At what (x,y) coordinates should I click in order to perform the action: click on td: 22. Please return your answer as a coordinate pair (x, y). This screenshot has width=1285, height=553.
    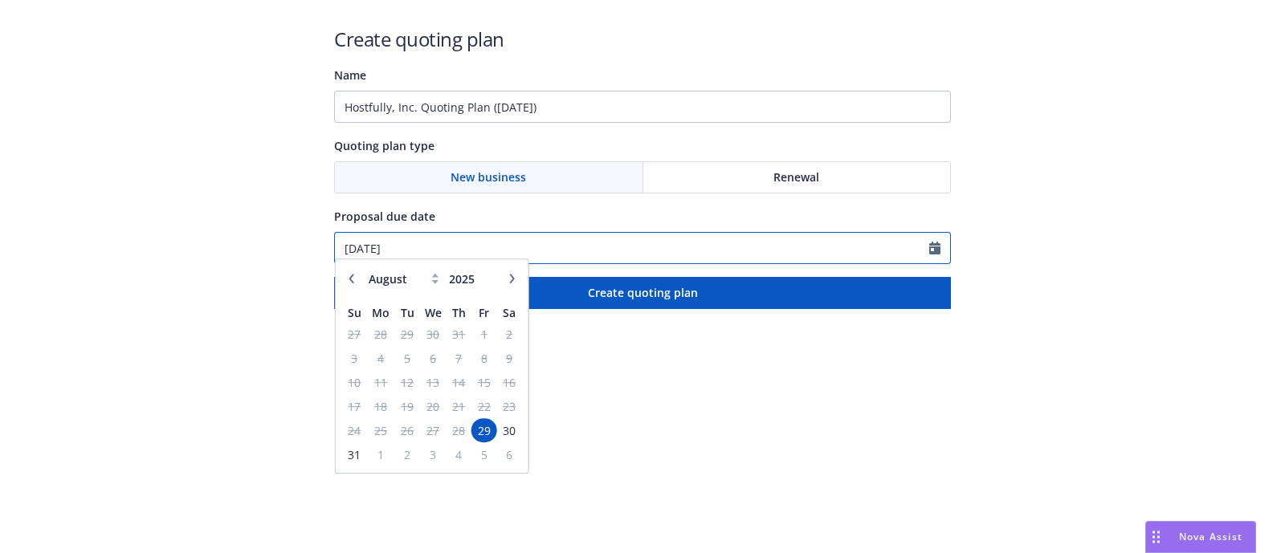
    Looking at the image, I should click on (484, 406).